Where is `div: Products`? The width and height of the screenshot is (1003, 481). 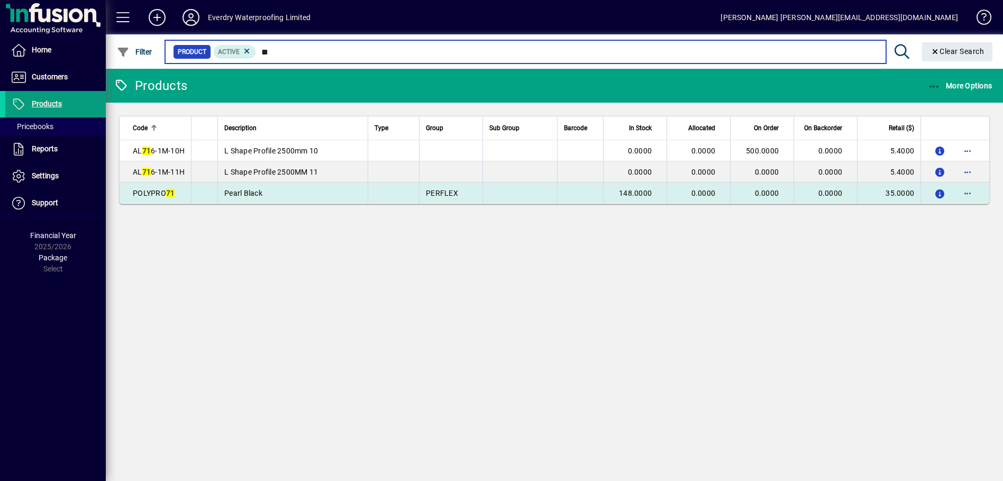 div: Products is located at coordinates (150, 86).